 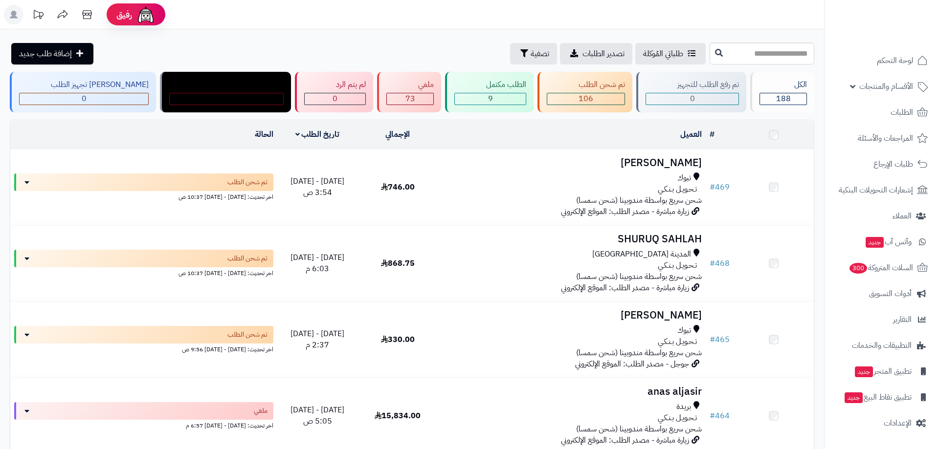 I want to click on div: تم رفع الطلب للتجهيز, so click(x=692, y=85).